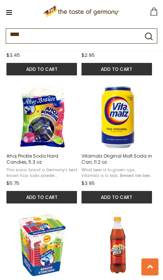 This screenshot has height=280, width=163. I want to click on img: Ahoj "Brausestaebchen" Prickle Soda Powder Sticks, 4 flavors, 4.4 oz, so click(43, 245).